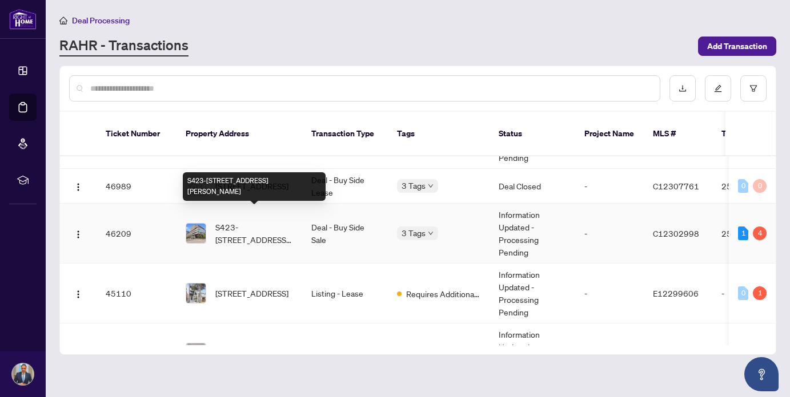  What do you see at coordinates (753, 88) in the screenshot?
I see `span: filter` at bounding box center [753, 88].